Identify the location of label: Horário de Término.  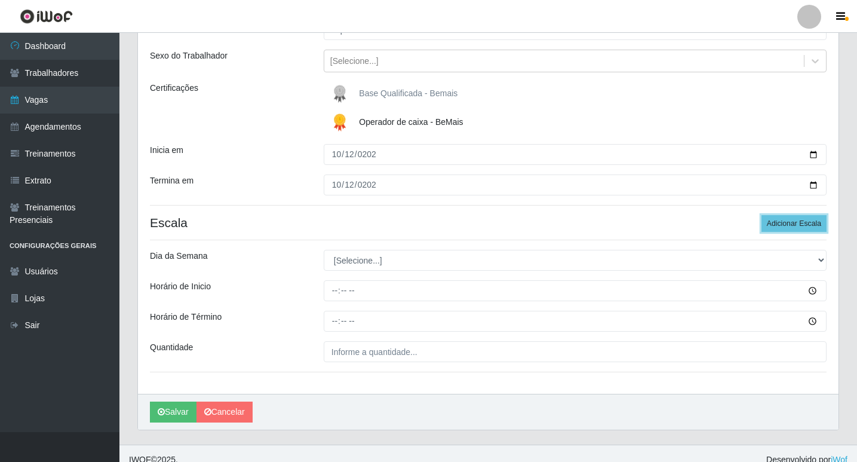
(186, 317).